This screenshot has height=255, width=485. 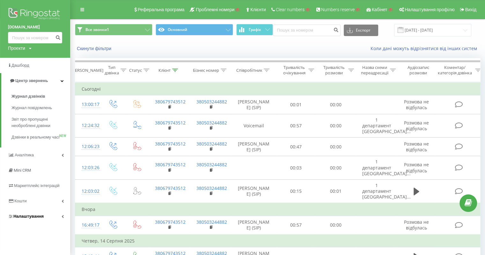 What do you see at coordinates (20, 201) in the screenshot?
I see `span: Кошти` at bounding box center [20, 201].